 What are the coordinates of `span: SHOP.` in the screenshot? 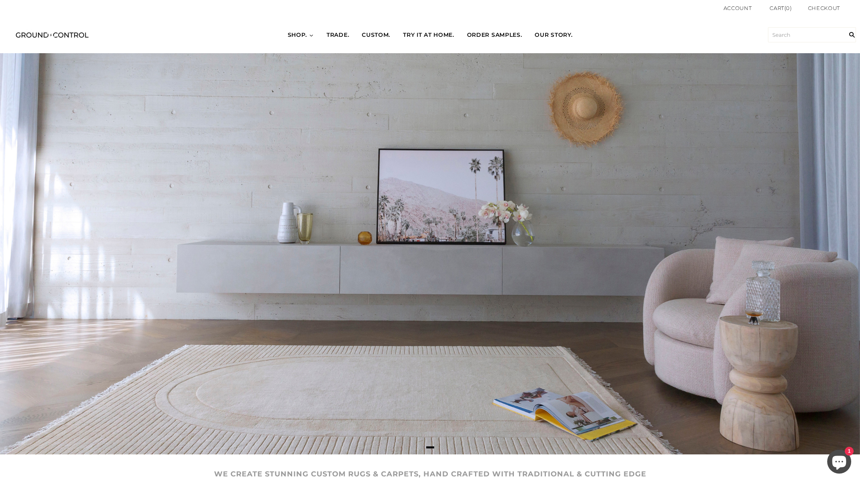 It's located at (297, 35).